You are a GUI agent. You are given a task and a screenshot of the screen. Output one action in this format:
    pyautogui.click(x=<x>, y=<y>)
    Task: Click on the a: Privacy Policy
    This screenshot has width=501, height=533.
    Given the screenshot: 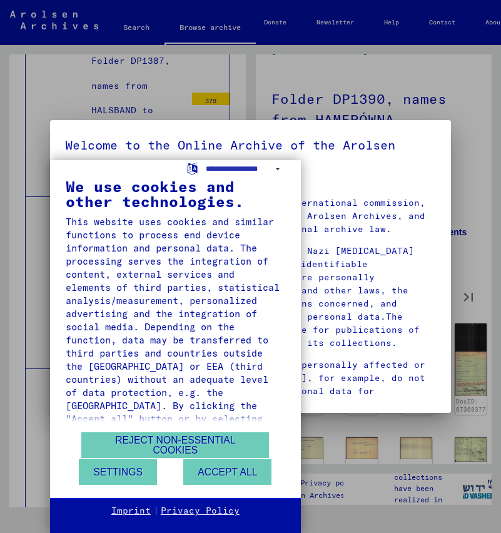 What is the action you would take?
    pyautogui.click(x=200, y=511)
    